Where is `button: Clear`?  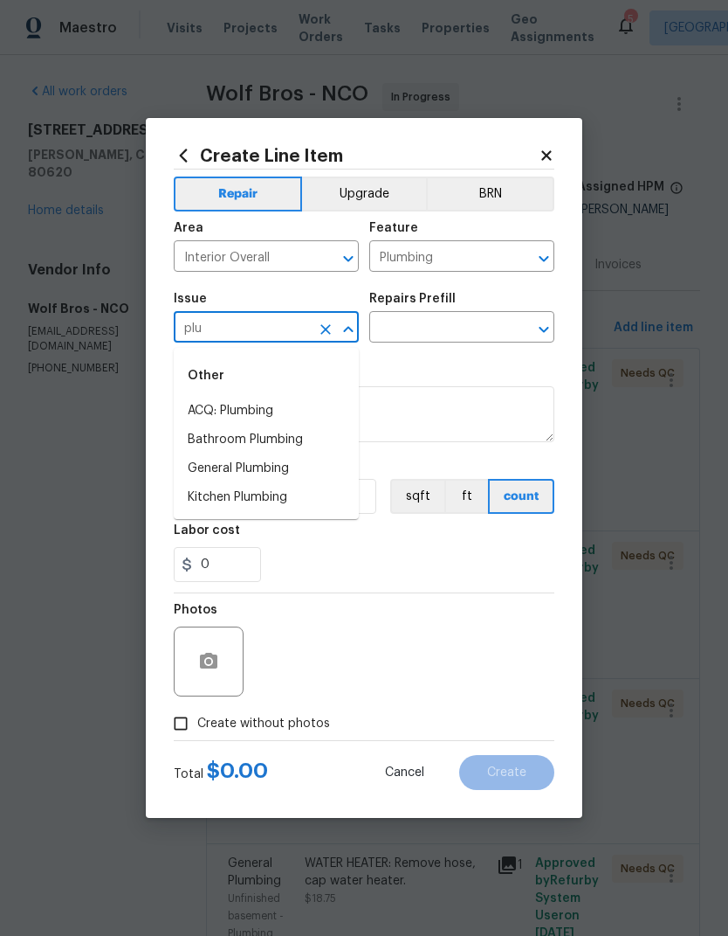
button: Clear is located at coordinates (326, 329).